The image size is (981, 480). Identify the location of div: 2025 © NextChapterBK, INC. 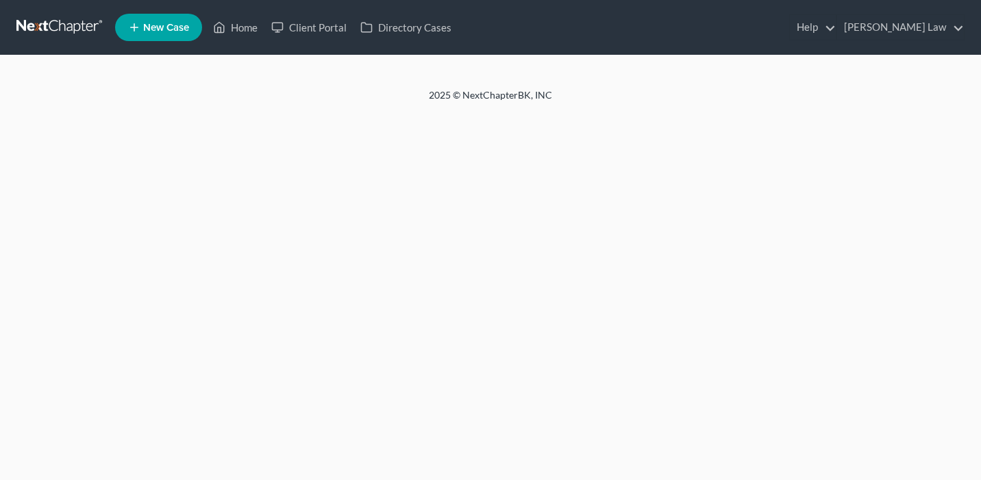
(490, 101).